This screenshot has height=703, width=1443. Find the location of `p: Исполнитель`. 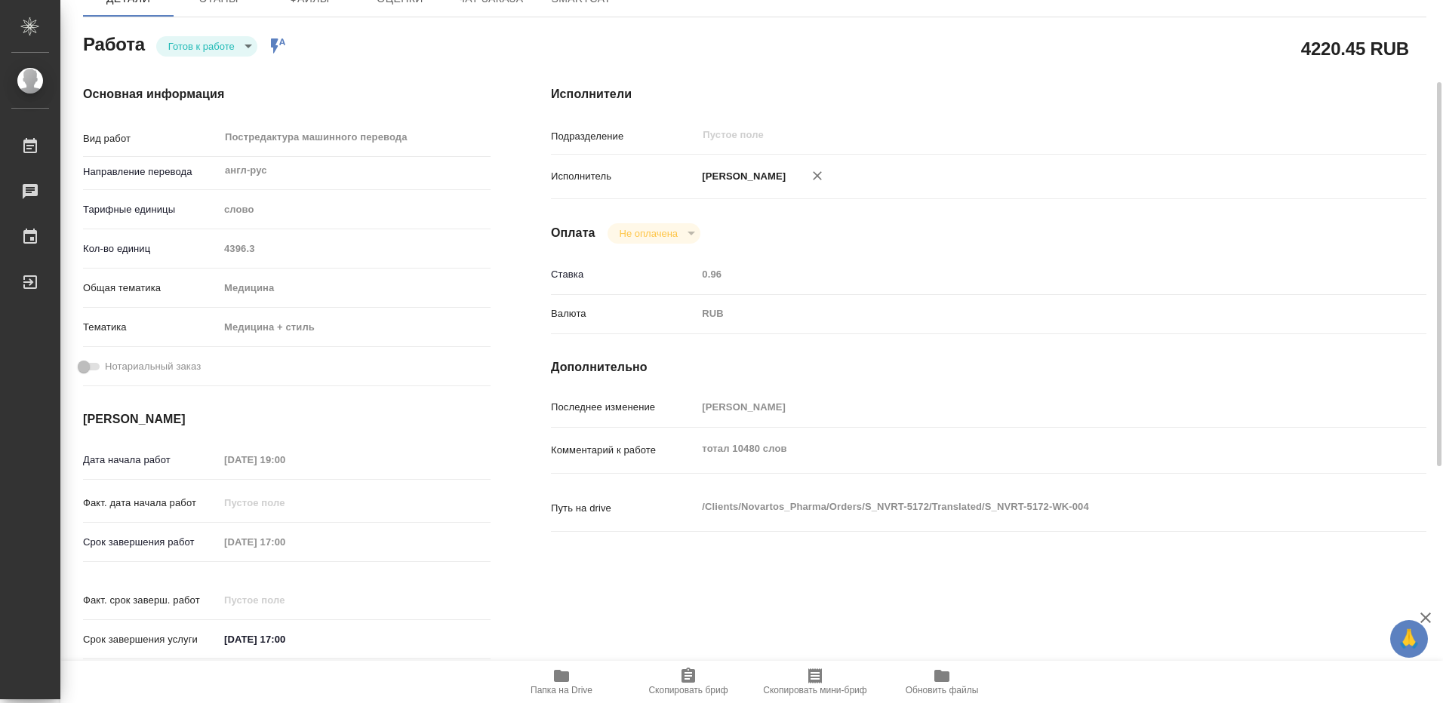

p: Исполнитель is located at coordinates (623, 177).